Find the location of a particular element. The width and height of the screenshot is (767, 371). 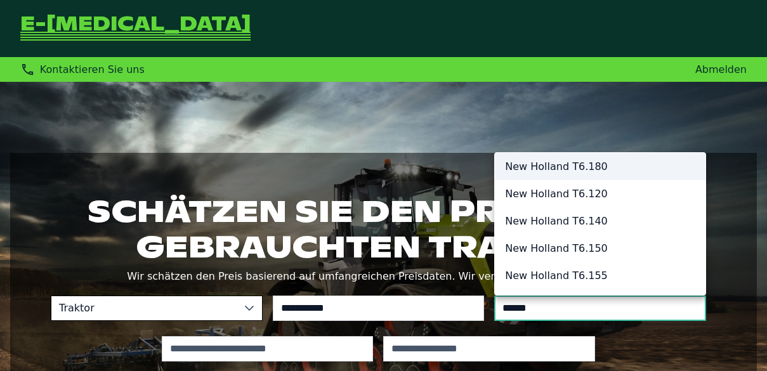

span: Kontaktieren Sie uns is located at coordinates (92, 69).